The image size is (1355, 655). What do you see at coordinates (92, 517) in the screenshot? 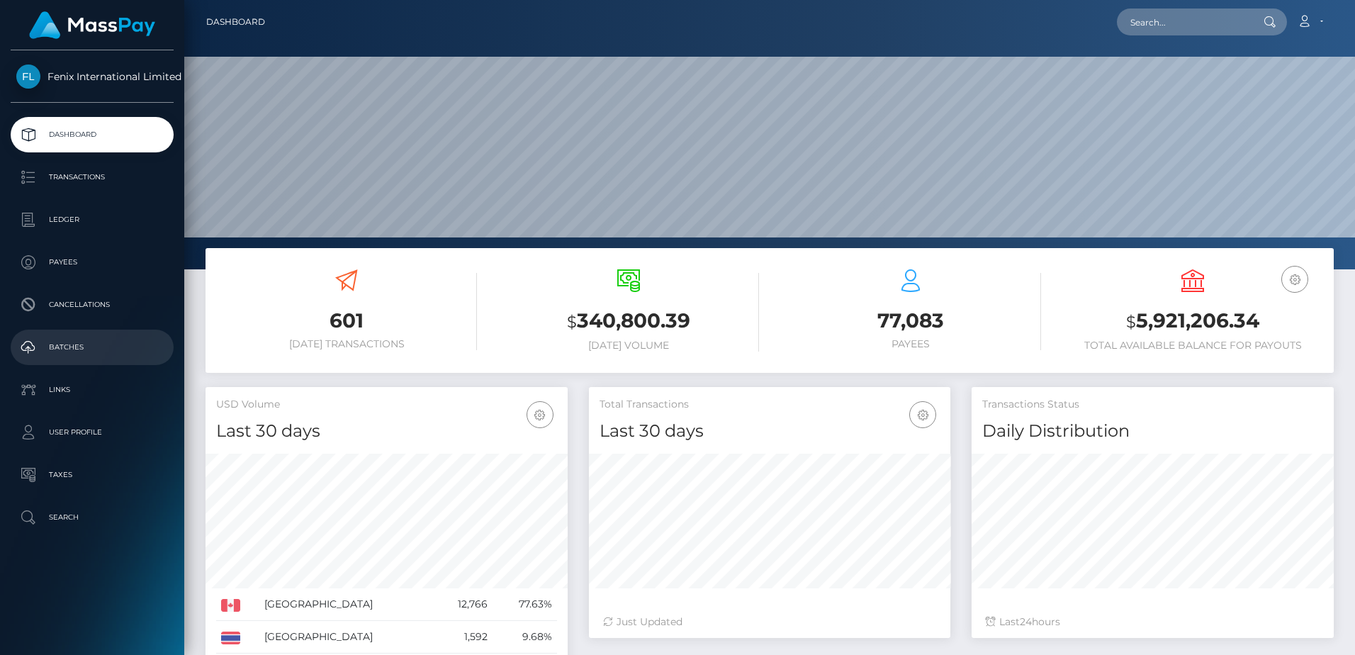
I see `p: Search` at bounding box center [92, 517].